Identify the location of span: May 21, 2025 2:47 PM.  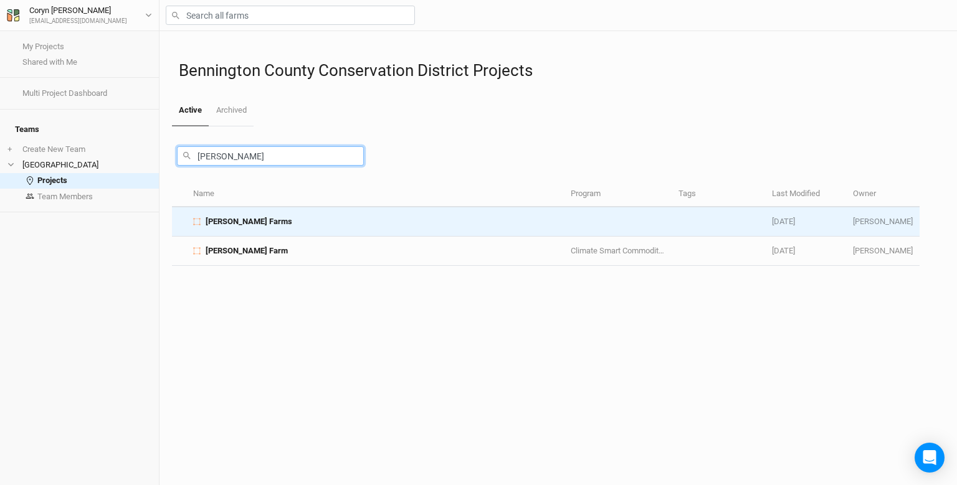
(783, 221).